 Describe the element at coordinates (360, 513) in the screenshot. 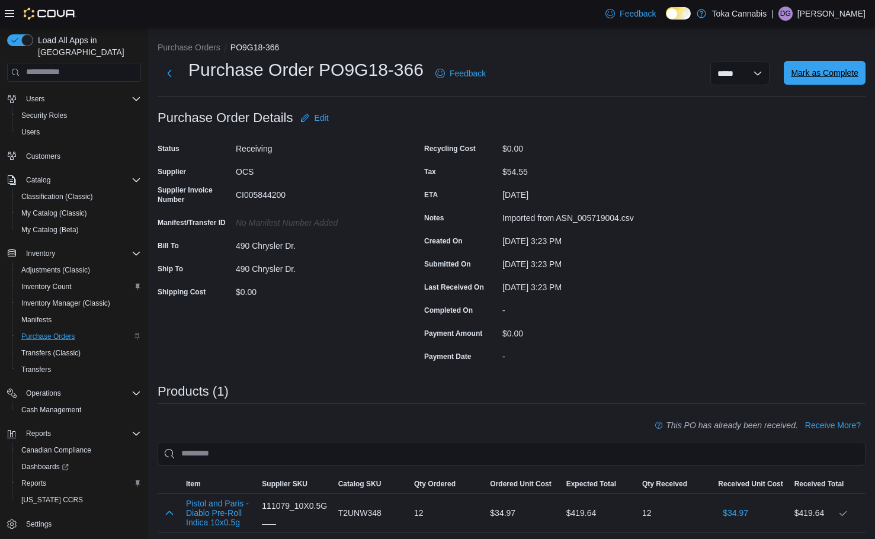

I see `span: T2UNW348` at that location.